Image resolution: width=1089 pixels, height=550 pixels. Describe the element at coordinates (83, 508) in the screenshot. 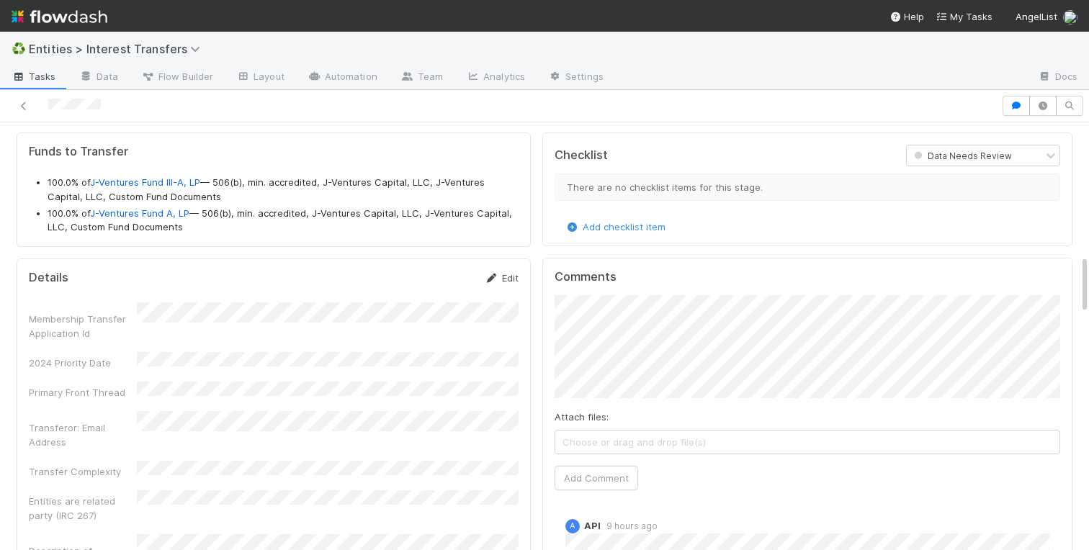

I see `div: Entities are related party (IRC 267)` at that location.